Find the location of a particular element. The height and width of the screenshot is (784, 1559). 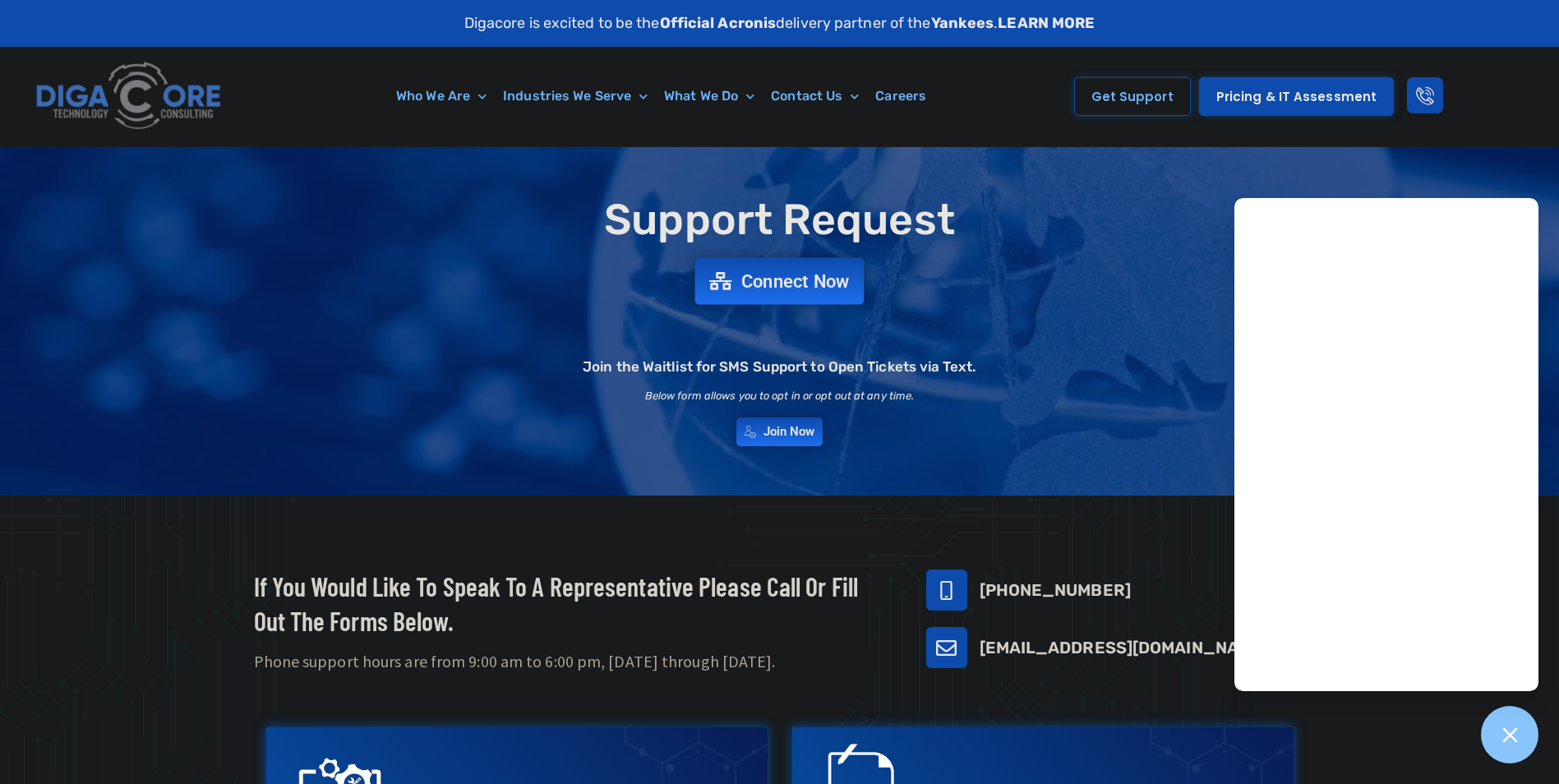

a: Connect Now is located at coordinates (780, 281).